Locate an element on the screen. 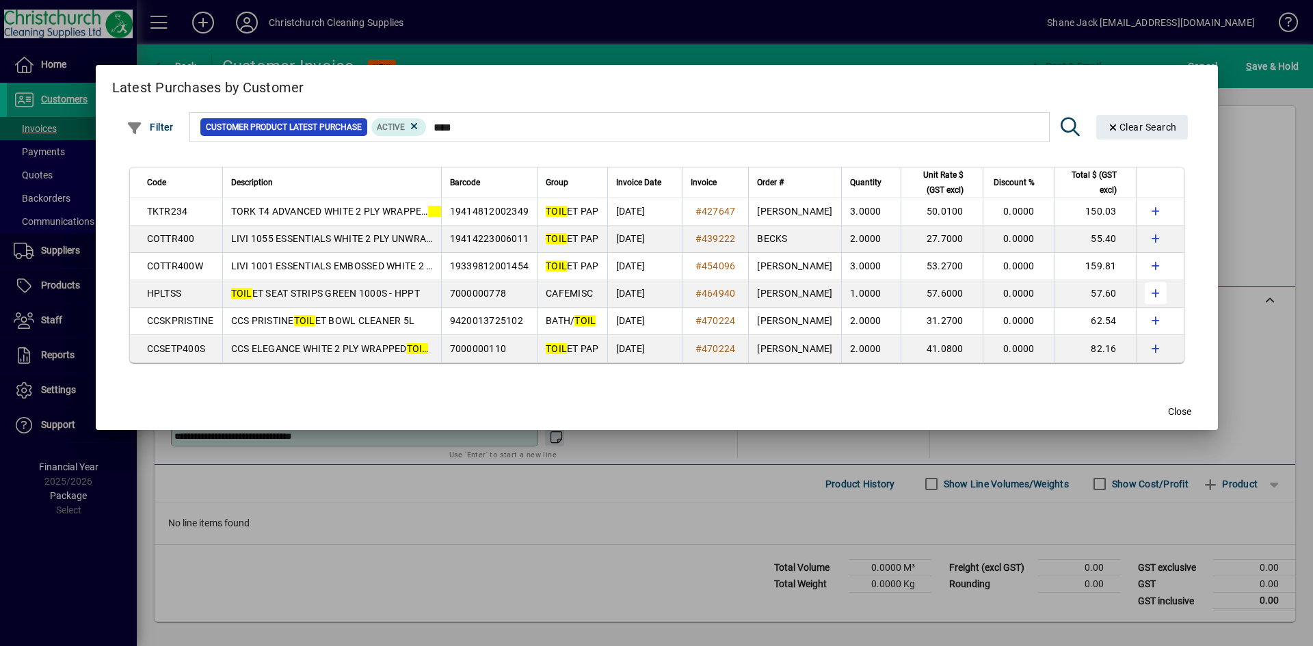 This screenshot has height=646, width=1313. span: TORK T4 ADVANCED WHITE 2 PLY WRAPPED ET ROLLS 400S X 48 is located at coordinates (386, 211).